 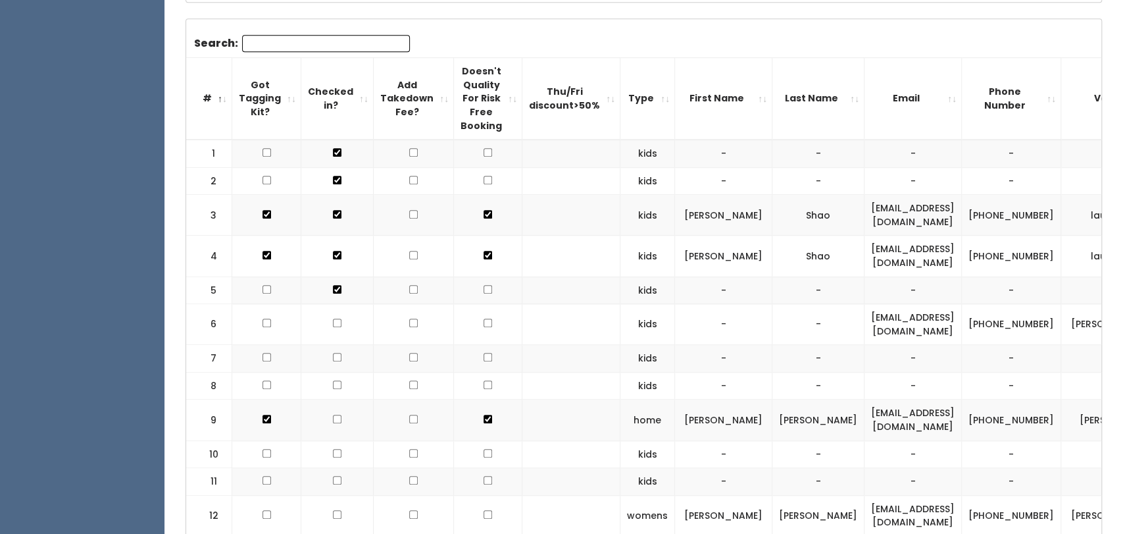 What do you see at coordinates (1011, 99) in the screenshot?
I see `th: Phone Number: activate to sort column ascending` at bounding box center [1011, 99].